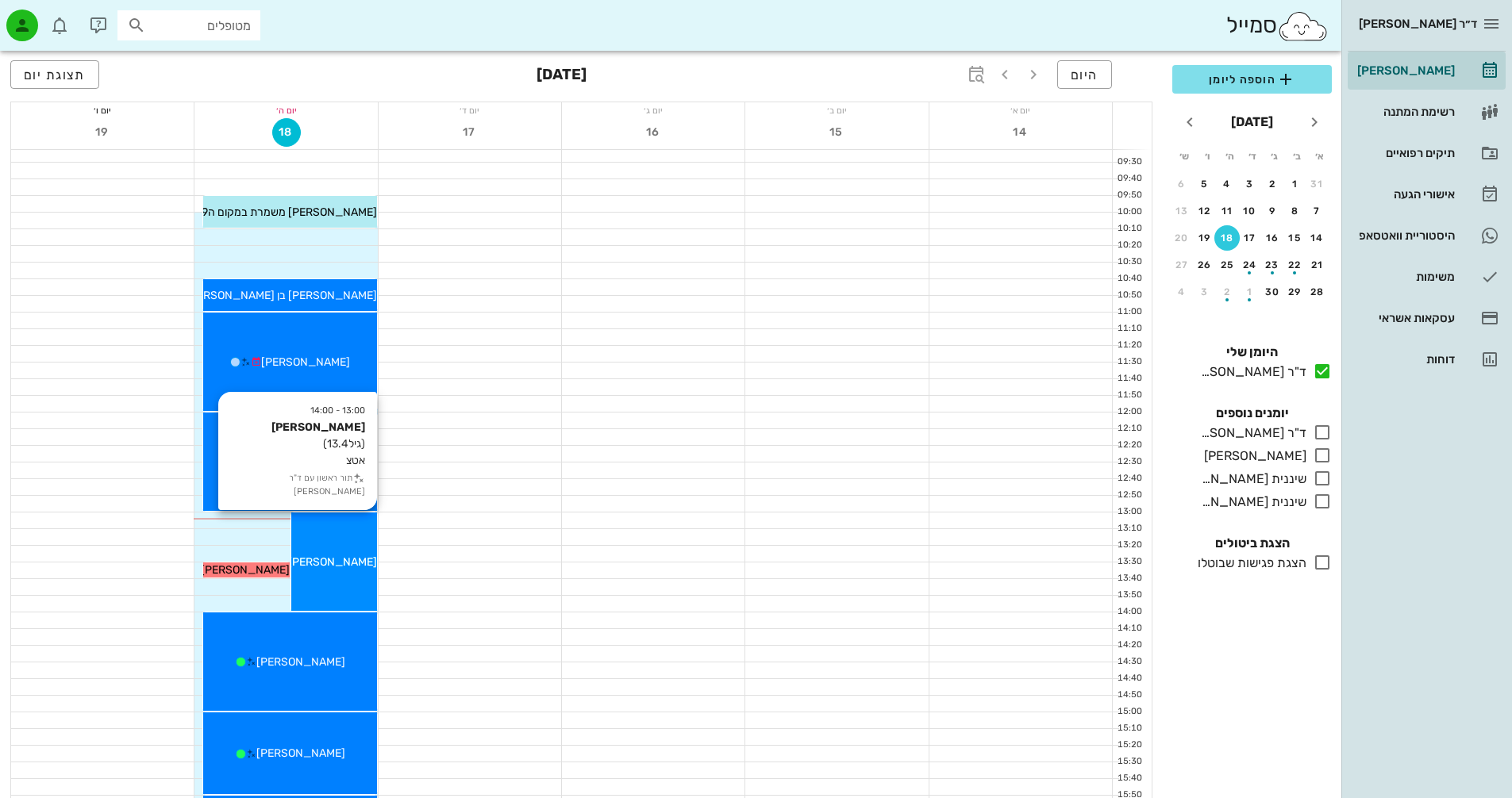 The image size is (1512, 798). What do you see at coordinates (1250, 265) in the screenshot?
I see `button: 24` at bounding box center [1250, 265].